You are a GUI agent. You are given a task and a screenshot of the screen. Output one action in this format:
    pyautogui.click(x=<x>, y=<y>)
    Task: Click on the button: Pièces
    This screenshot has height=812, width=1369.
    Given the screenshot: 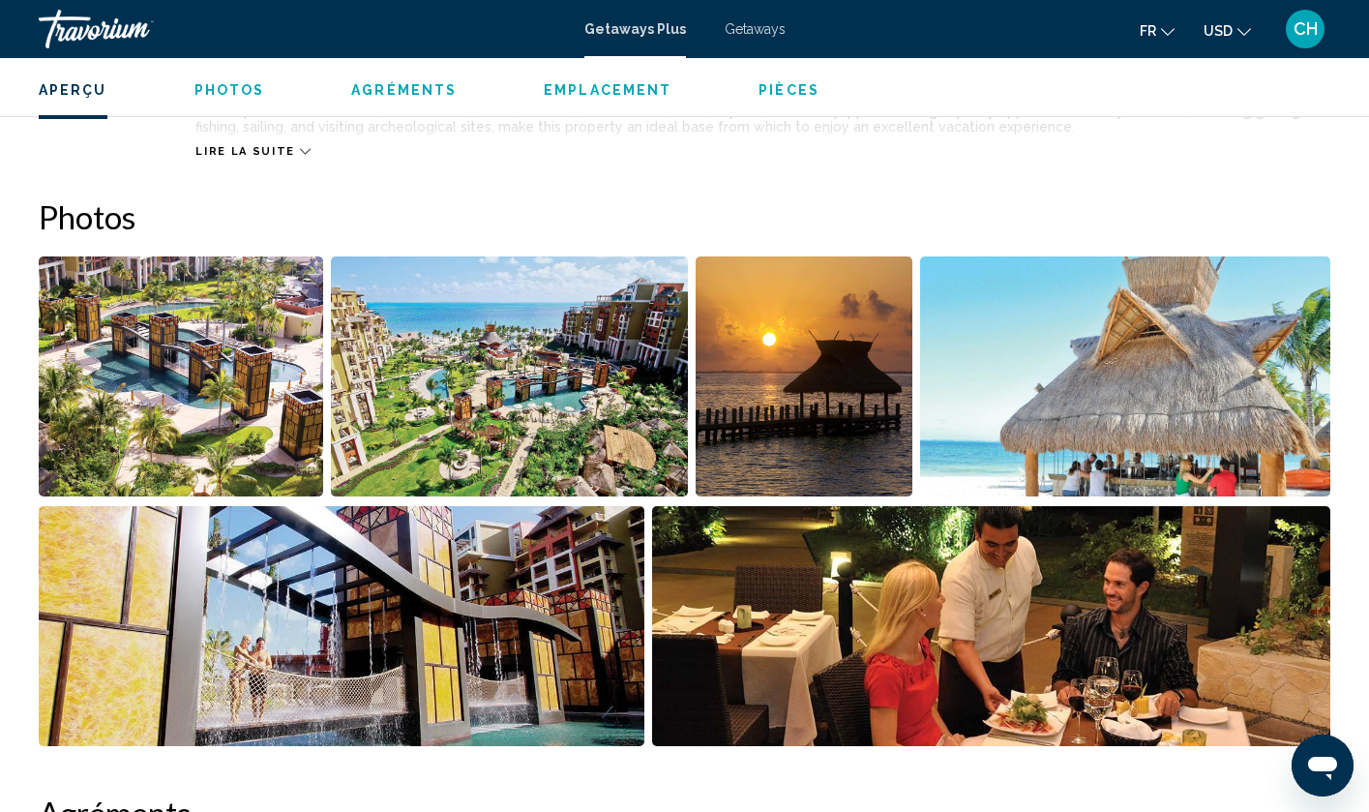 What is the action you would take?
    pyautogui.click(x=789, y=90)
    